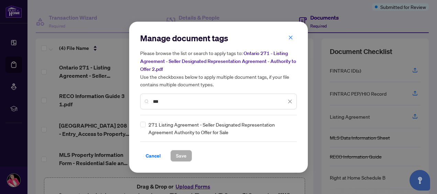  I want to click on button: Open asap, so click(420, 180).